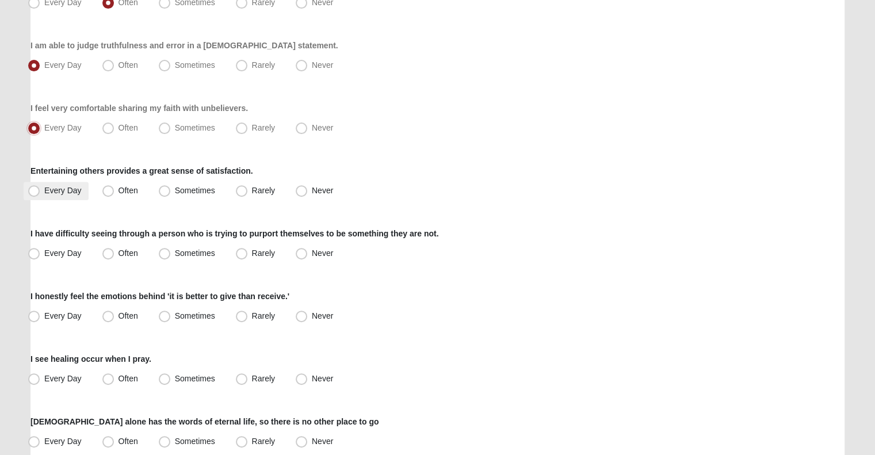 The height and width of the screenshot is (455, 875). What do you see at coordinates (234, 234) in the screenshot?
I see `label: I have difficulty seeing through a person who is trying to purport themselves to be something the...` at bounding box center [234, 234].